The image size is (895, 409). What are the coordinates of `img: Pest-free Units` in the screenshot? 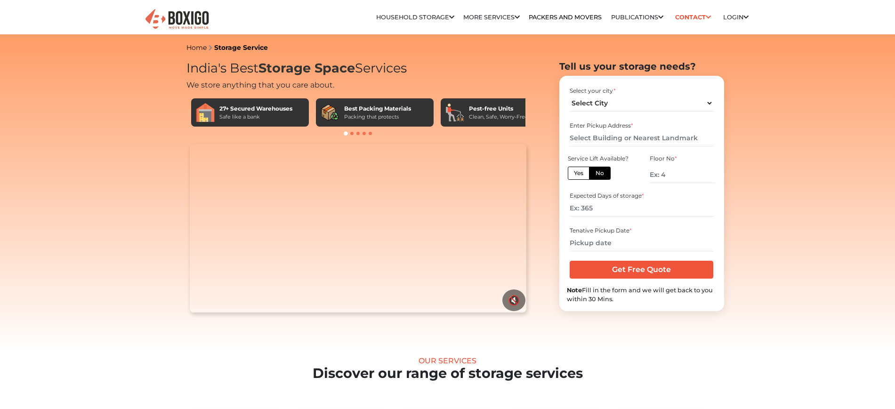 It's located at (455, 112).